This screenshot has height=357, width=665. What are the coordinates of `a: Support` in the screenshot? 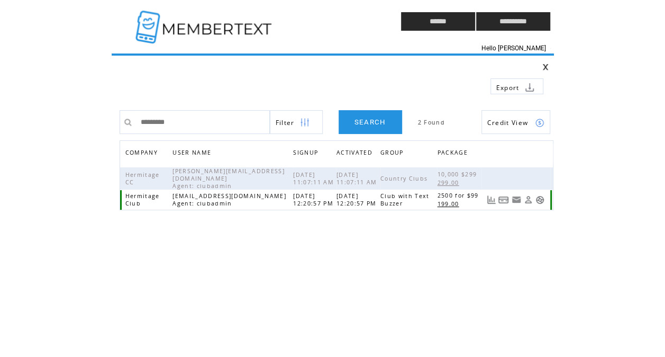 It's located at (540, 199).